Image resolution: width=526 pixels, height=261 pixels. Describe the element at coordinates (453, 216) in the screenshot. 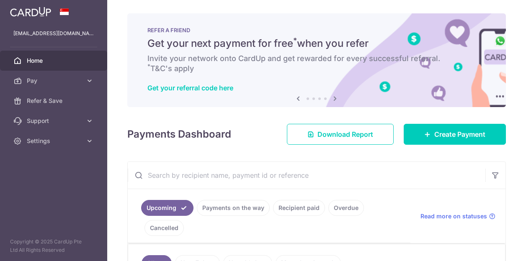

I see `span: Read more on statuses` at that location.